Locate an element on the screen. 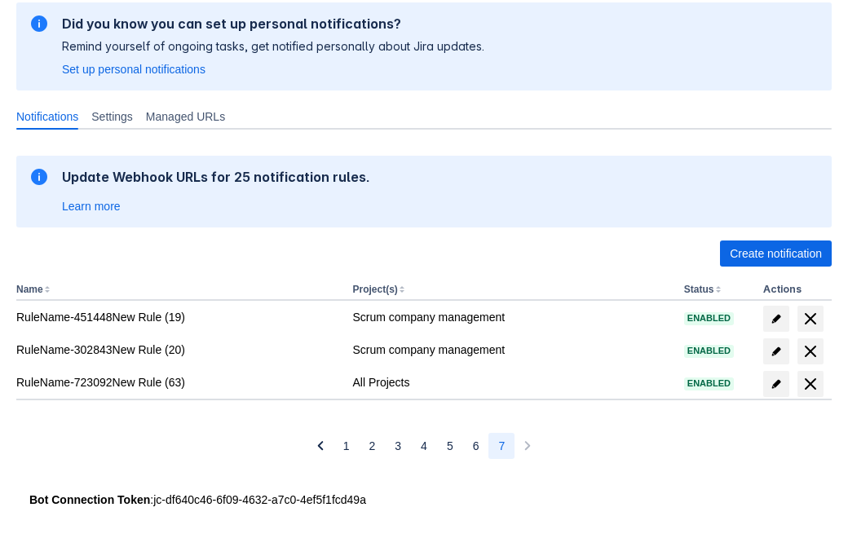 The image size is (848, 547). button: Page 5 is located at coordinates (450, 446).